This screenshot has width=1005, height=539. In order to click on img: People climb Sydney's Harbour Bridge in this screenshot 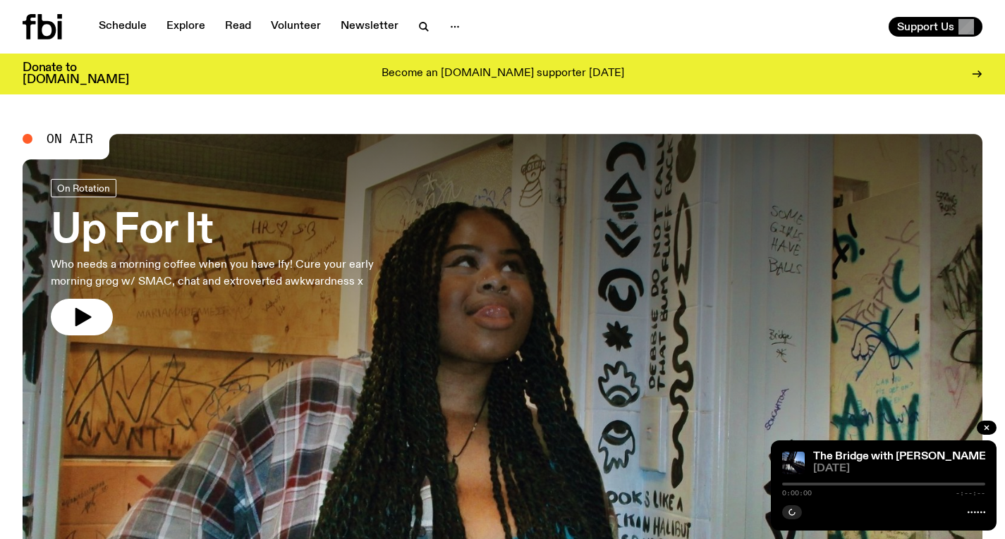, I will do `click(793, 463)`.